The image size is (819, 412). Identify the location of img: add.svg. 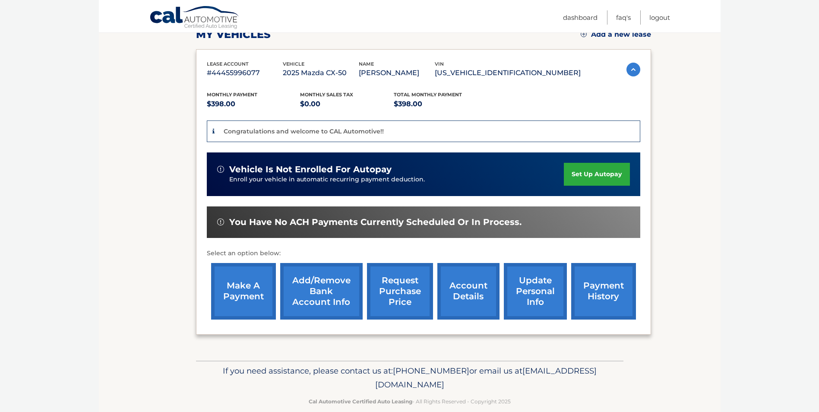
(584, 34).